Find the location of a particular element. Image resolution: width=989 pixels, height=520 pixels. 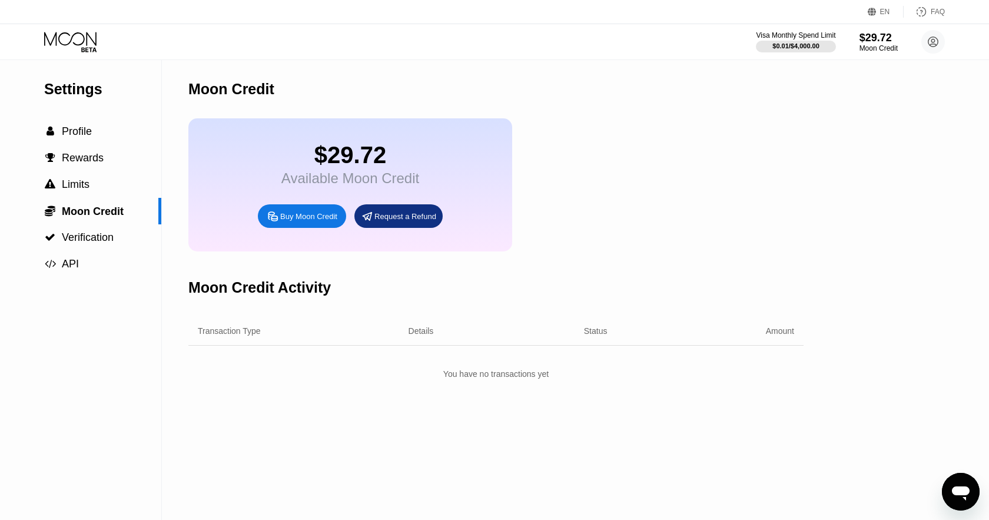

div: $0.01 / $4,000.00 is located at coordinates (796, 46).